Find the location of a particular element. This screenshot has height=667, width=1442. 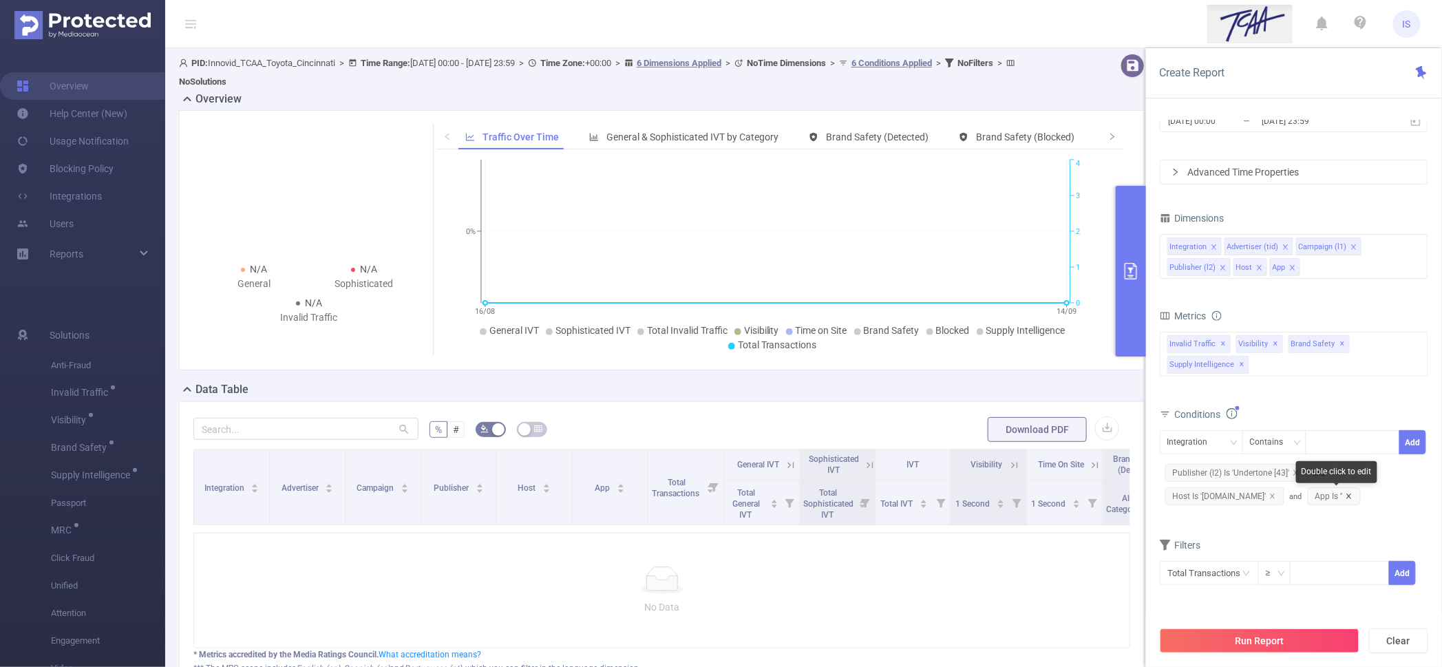

b: Time Zone: is located at coordinates (562, 63).